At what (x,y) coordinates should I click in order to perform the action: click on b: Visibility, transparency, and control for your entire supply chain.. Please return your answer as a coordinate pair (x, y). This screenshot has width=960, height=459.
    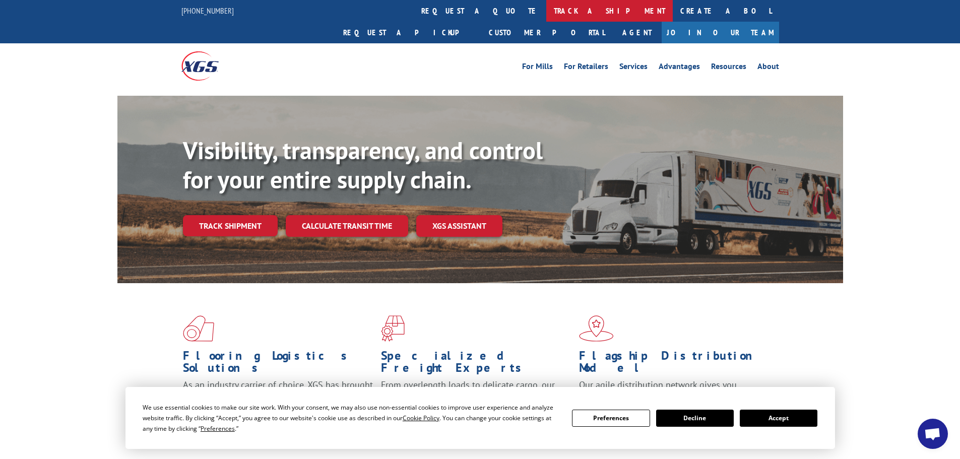
    Looking at the image, I should click on (363, 165).